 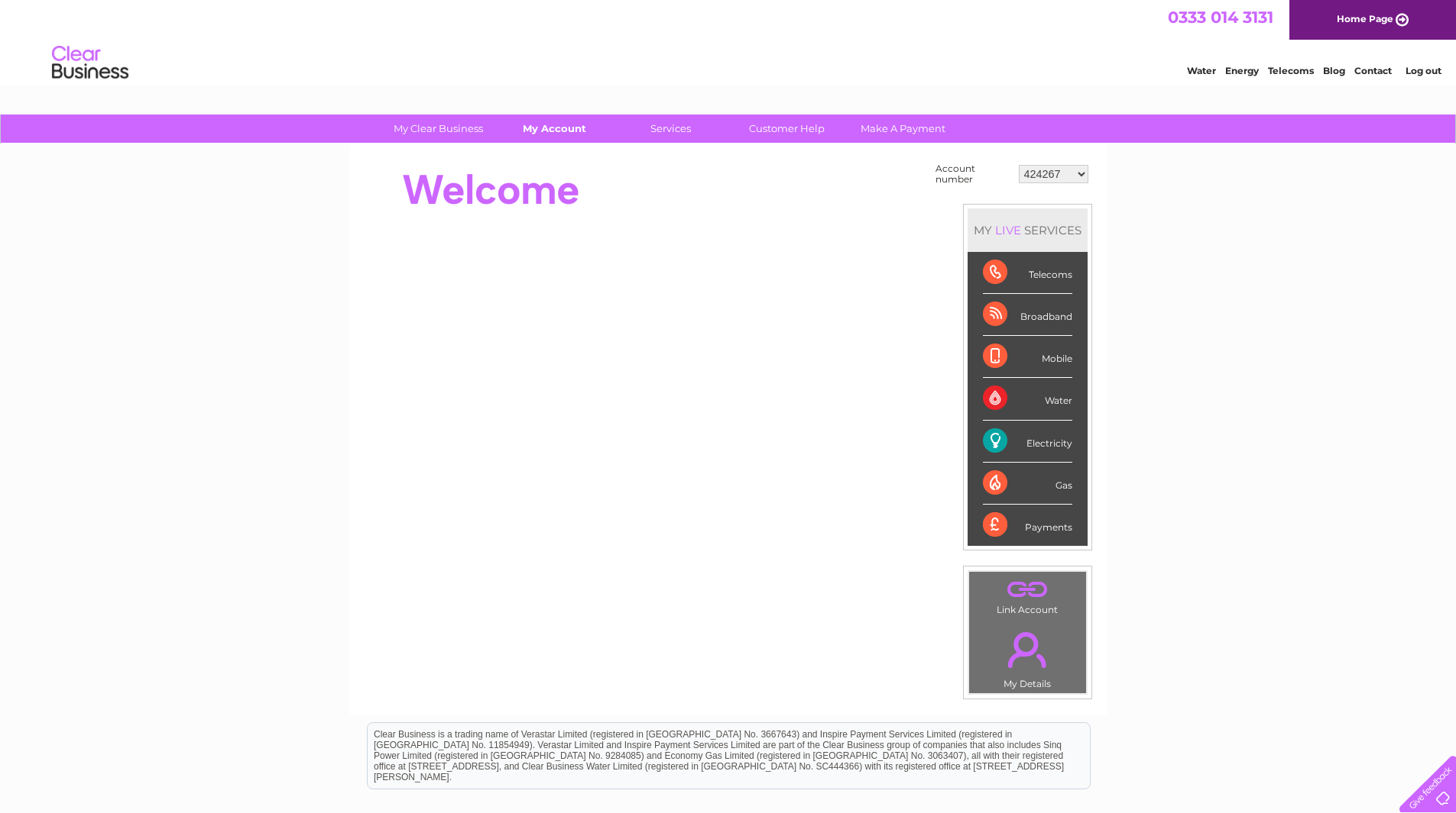 What do you see at coordinates (1334, 70) in the screenshot?
I see `a: Blog` at bounding box center [1334, 70].